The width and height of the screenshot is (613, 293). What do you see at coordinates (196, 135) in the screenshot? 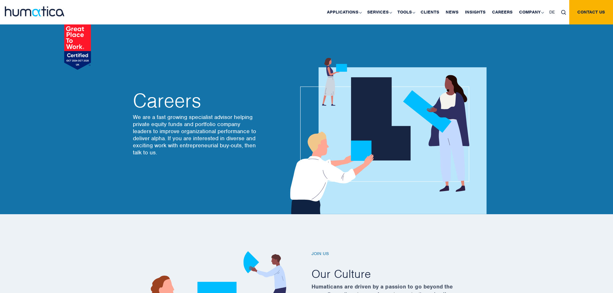
I see `p: We are a fast growing specialist advisor helping private equity funds and portfolio company leade...` at bounding box center [196, 135].